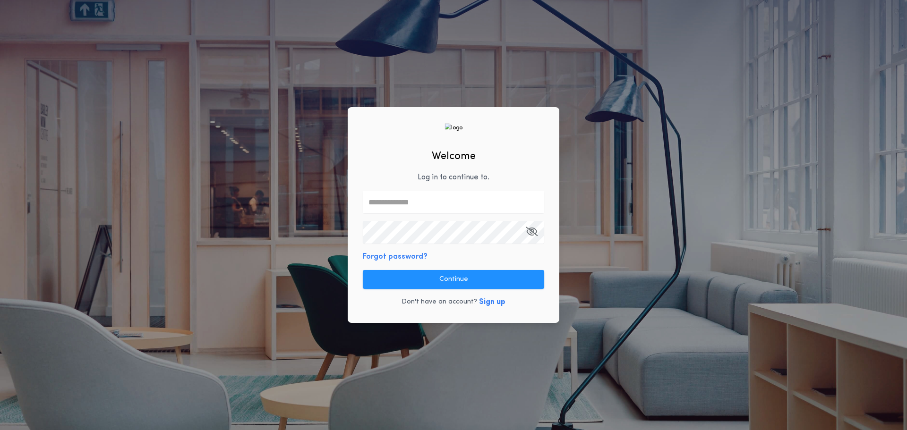  I want to click on p: Log in to continue to ., so click(453, 178).